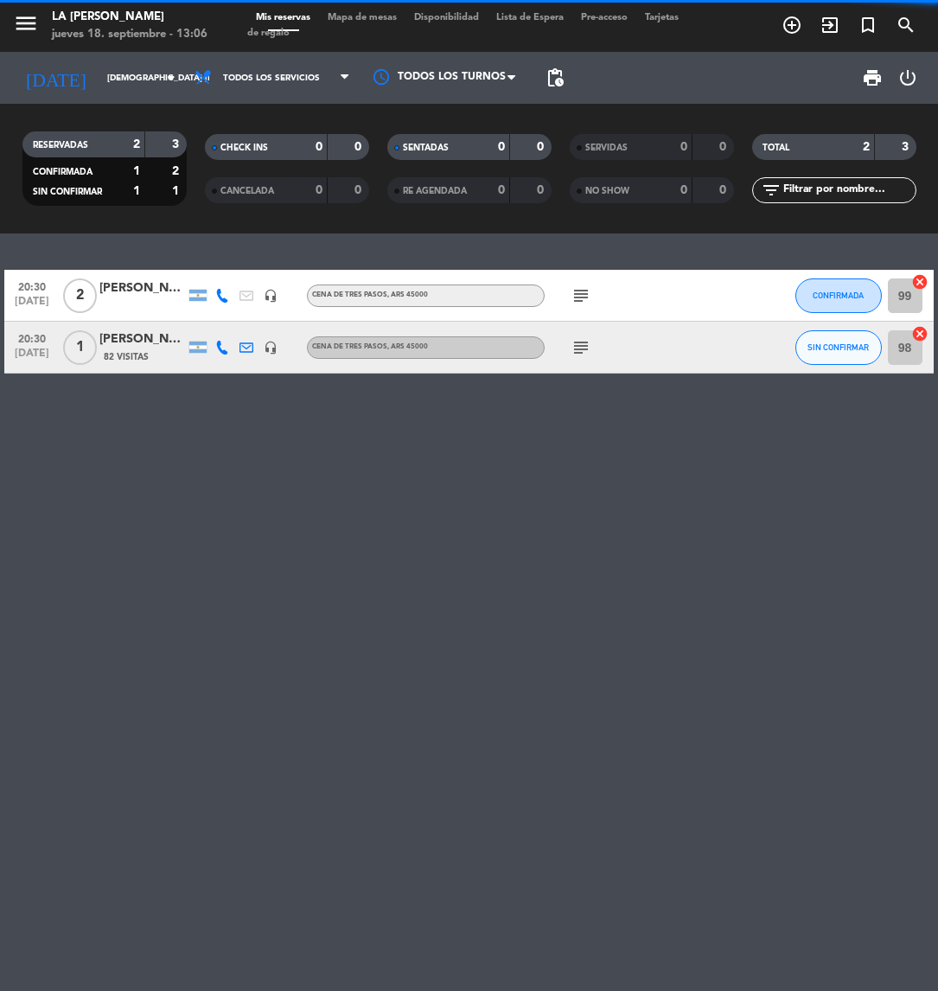  What do you see at coordinates (606, 148) in the screenshot?
I see `span: SERVIDAS` at bounding box center [606, 148].